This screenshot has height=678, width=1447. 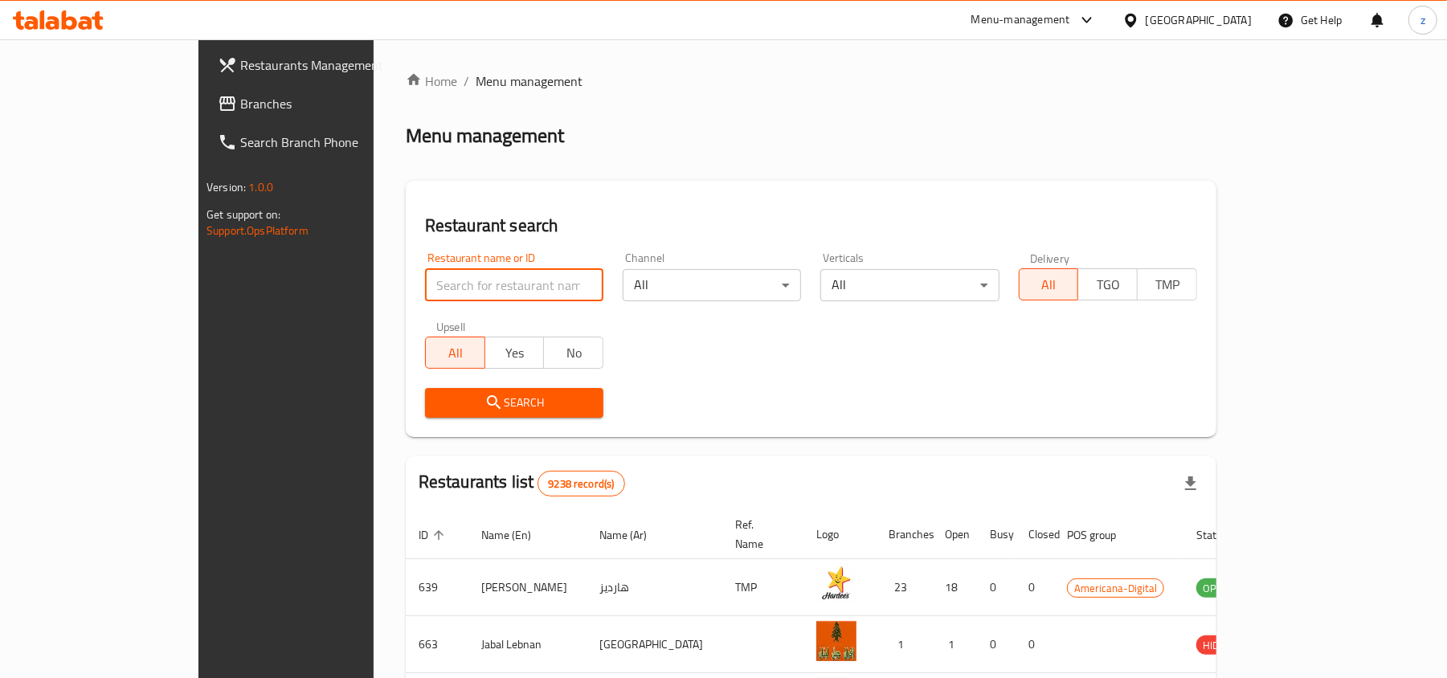 What do you see at coordinates (904, 534) in the screenshot?
I see `th: Branches` at bounding box center [904, 534].